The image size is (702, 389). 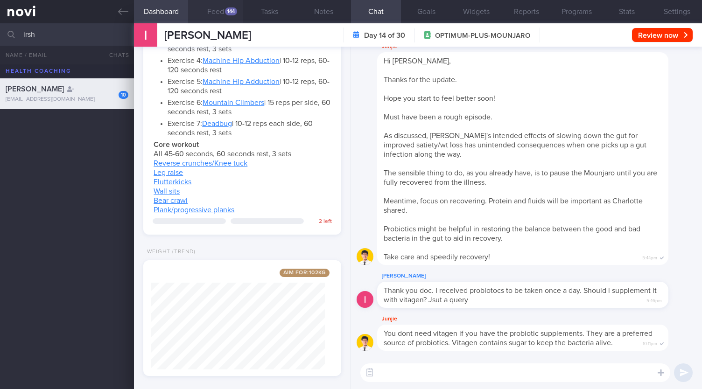 I want to click on div: Weight (Trend), so click(x=169, y=252).